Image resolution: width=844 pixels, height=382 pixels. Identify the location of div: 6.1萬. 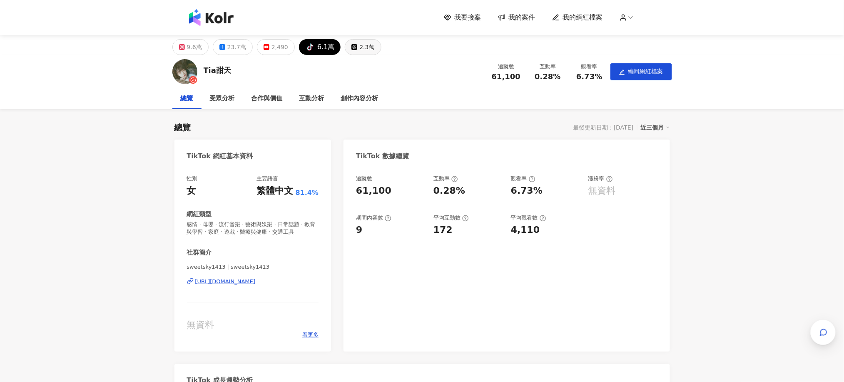
(325, 47).